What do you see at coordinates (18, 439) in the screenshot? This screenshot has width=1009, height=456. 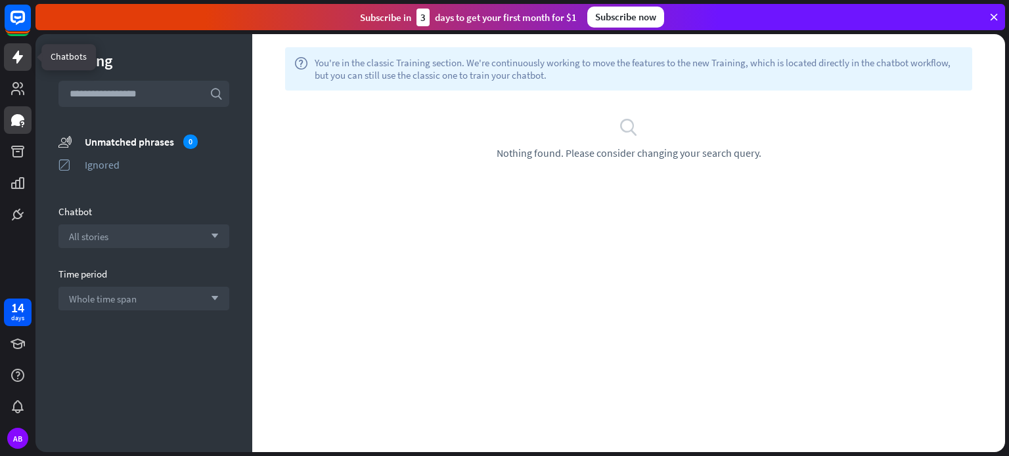 I see `div: AB` at bounding box center [18, 439].